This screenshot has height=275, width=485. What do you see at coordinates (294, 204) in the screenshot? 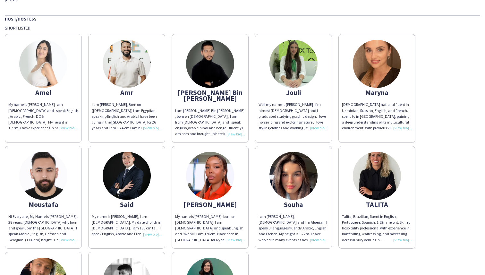
I see `div: Souha` at bounding box center [294, 204].